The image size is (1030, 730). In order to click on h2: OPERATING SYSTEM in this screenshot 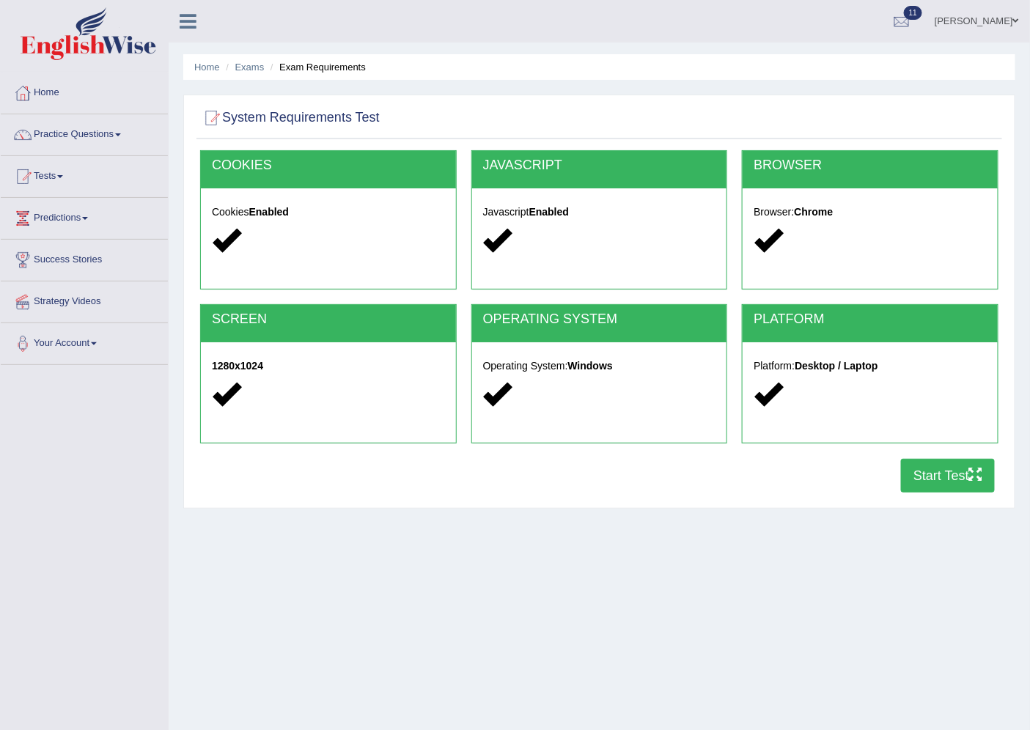, I will do `click(600, 320)`.